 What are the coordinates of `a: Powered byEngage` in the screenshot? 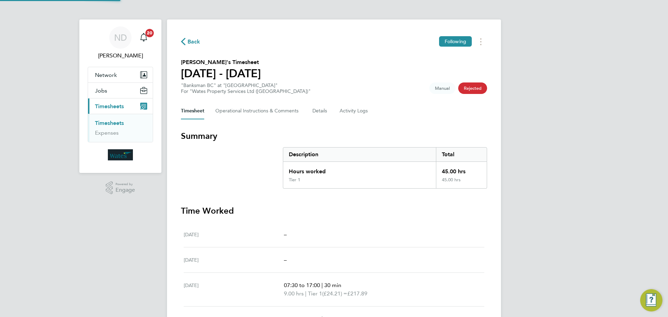 It's located at (120, 188).